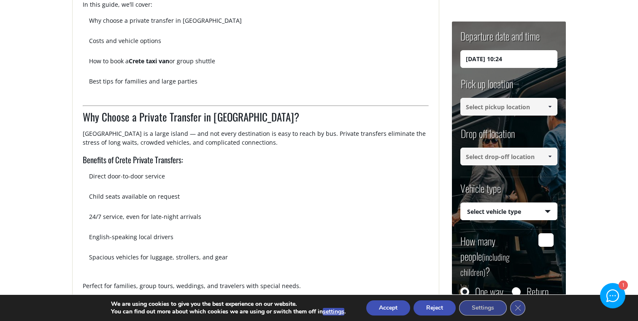  What do you see at coordinates (256, 290) in the screenshot?
I see `p: Perfect for families, group tours, weddings, and travelers with special needs.` at bounding box center [256, 290].